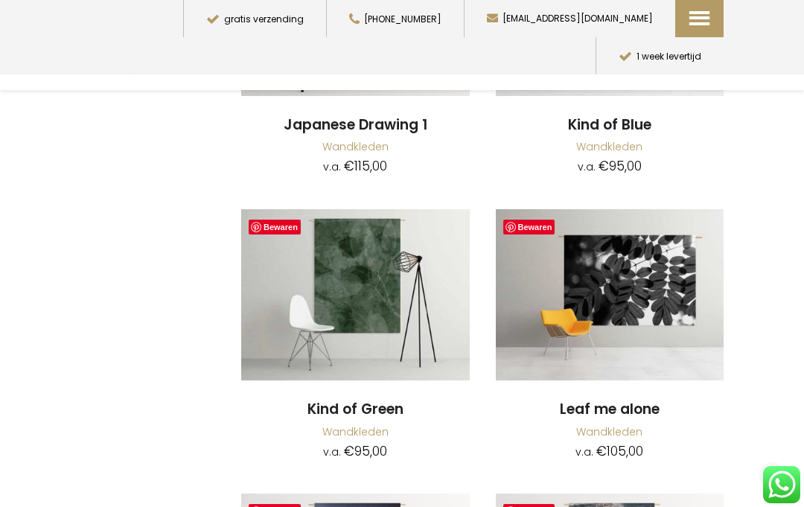 The image size is (804, 507). I want to click on img: Leaf Me Alone, so click(609, 295).